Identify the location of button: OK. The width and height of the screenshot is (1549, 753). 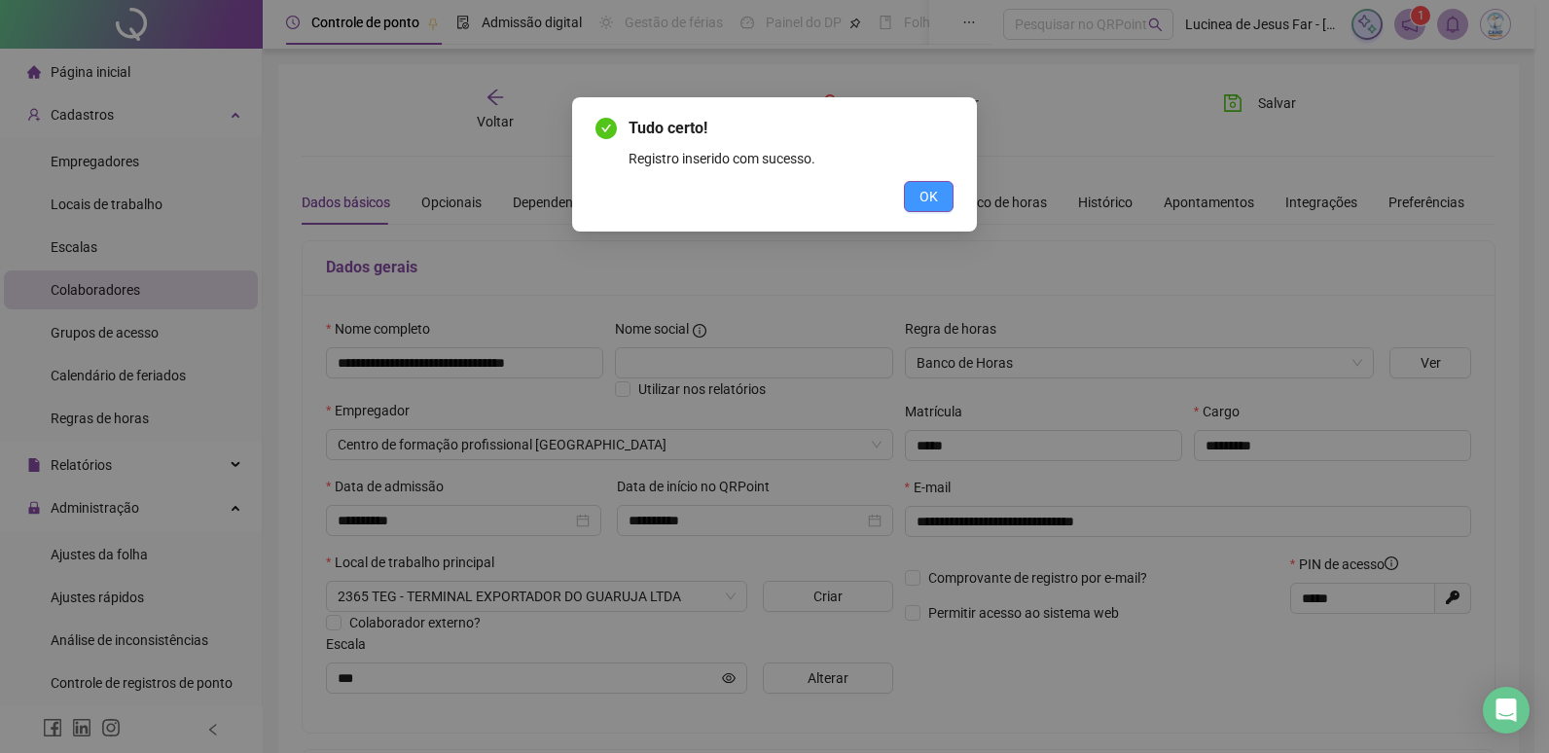
(928, 196).